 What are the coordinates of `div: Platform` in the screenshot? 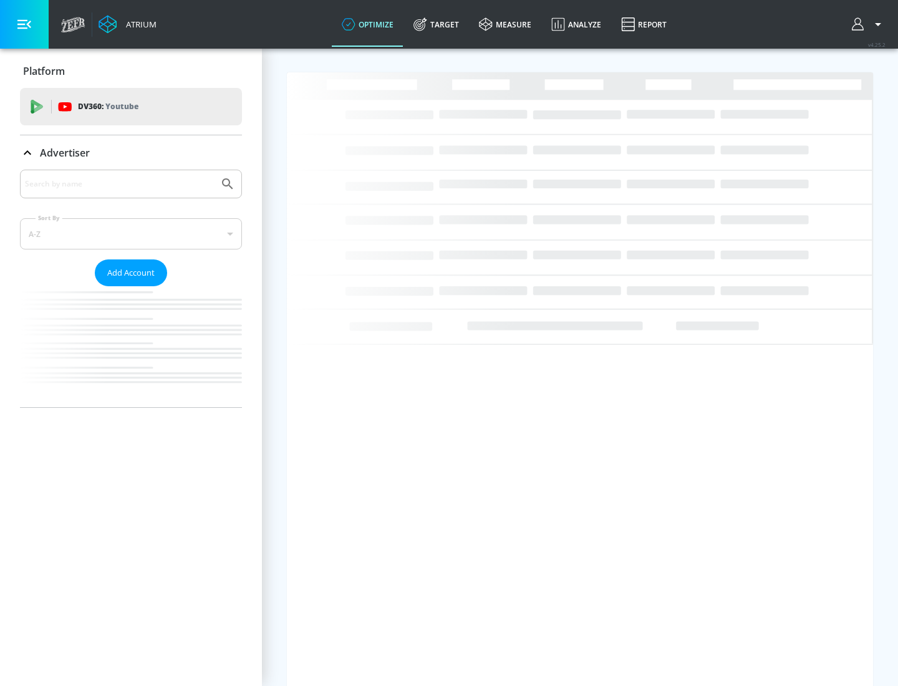 It's located at (131, 71).